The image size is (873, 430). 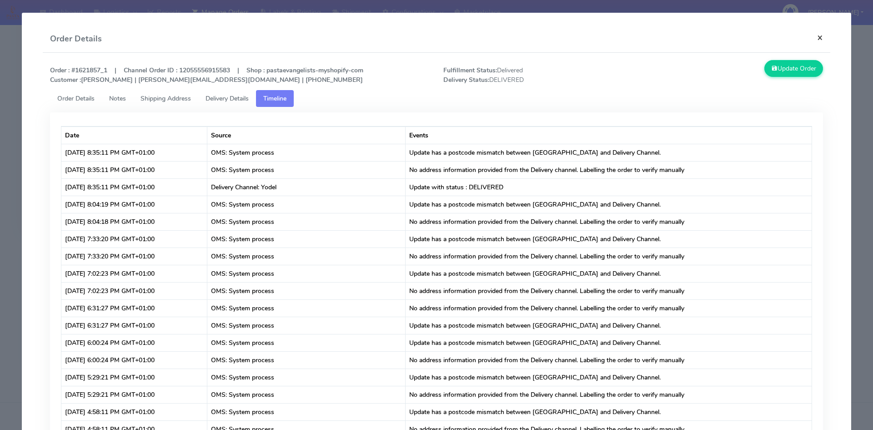 I want to click on span: Delivery Details, so click(x=227, y=98).